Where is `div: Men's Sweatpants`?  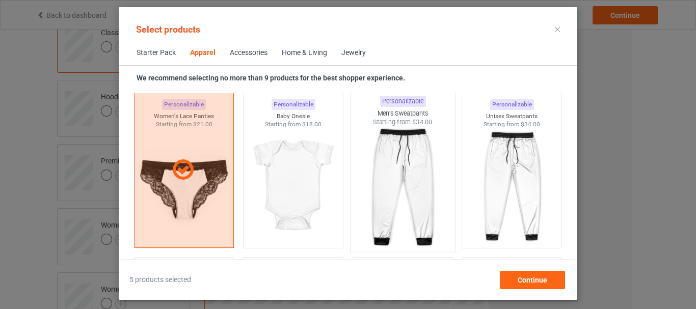
div: Men's Sweatpants is located at coordinates (402, 113).